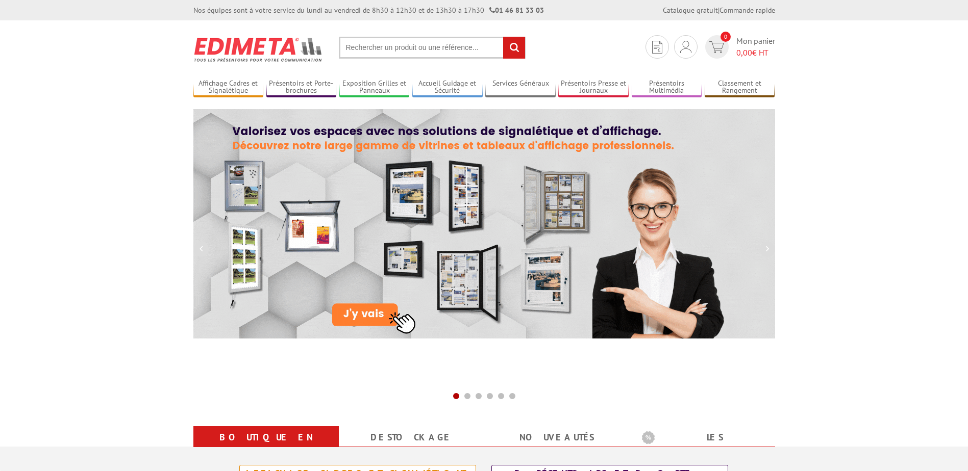 The height and width of the screenshot is (471, 968). What do you see at coordinates (411, 438) in the screenshot?
I see `a: Destockage` at bounding box center [411, 438].